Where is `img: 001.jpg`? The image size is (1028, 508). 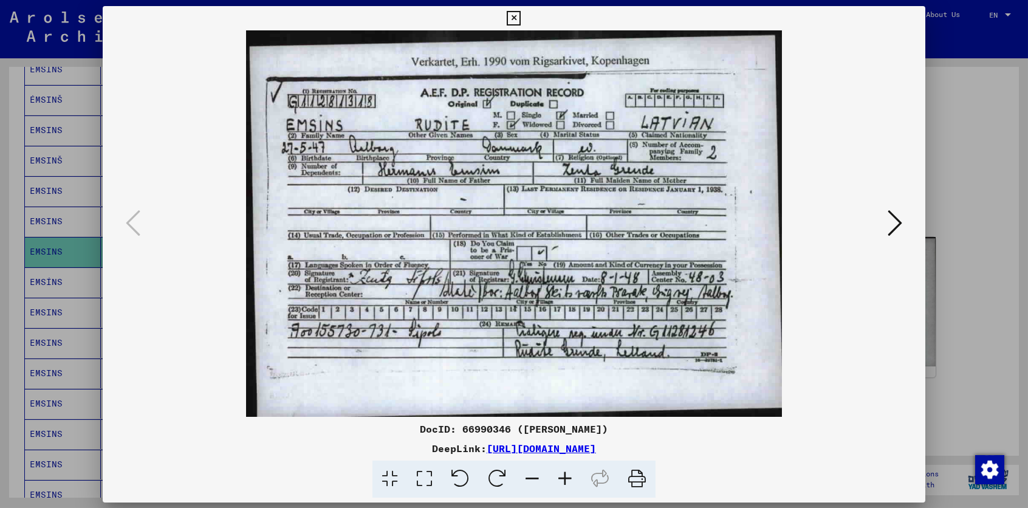 img: 001.jpg is located at coordinates (514, 224).